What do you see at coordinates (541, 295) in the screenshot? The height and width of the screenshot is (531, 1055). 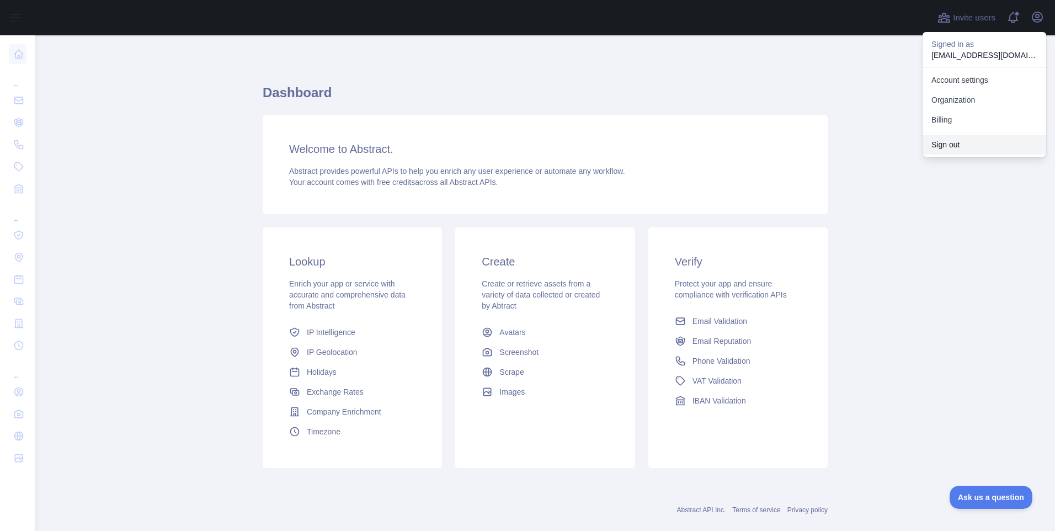 I see `span: Create or retrieve assets from a variety of data collected or created by Abtract` at bounding box center [541, 295].